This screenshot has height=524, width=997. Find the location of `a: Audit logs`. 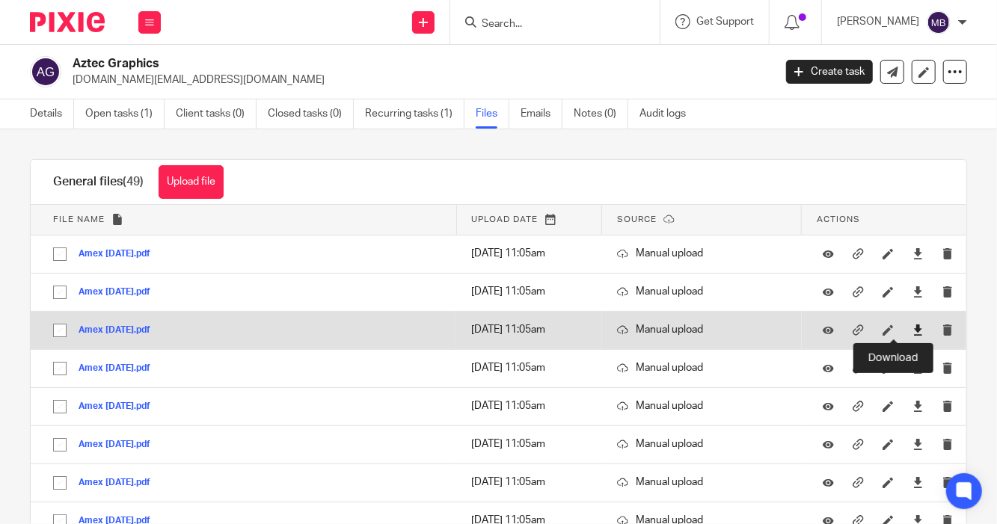

a: Audit logs is located at coordinates (668, 114).